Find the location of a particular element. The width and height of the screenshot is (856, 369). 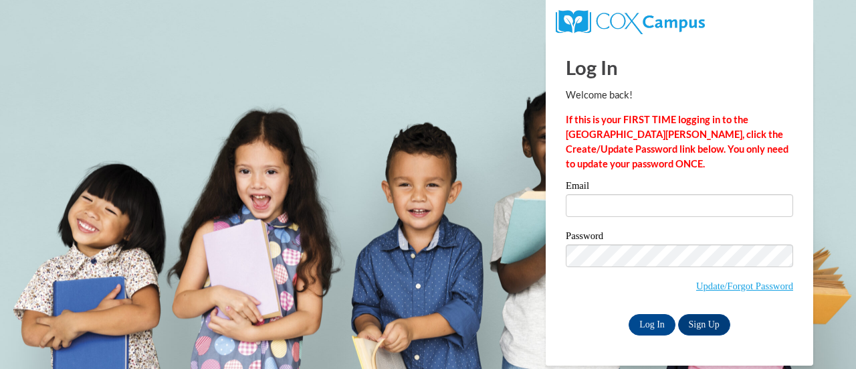

p: Welcome back! is located at coordinates (680, 95).